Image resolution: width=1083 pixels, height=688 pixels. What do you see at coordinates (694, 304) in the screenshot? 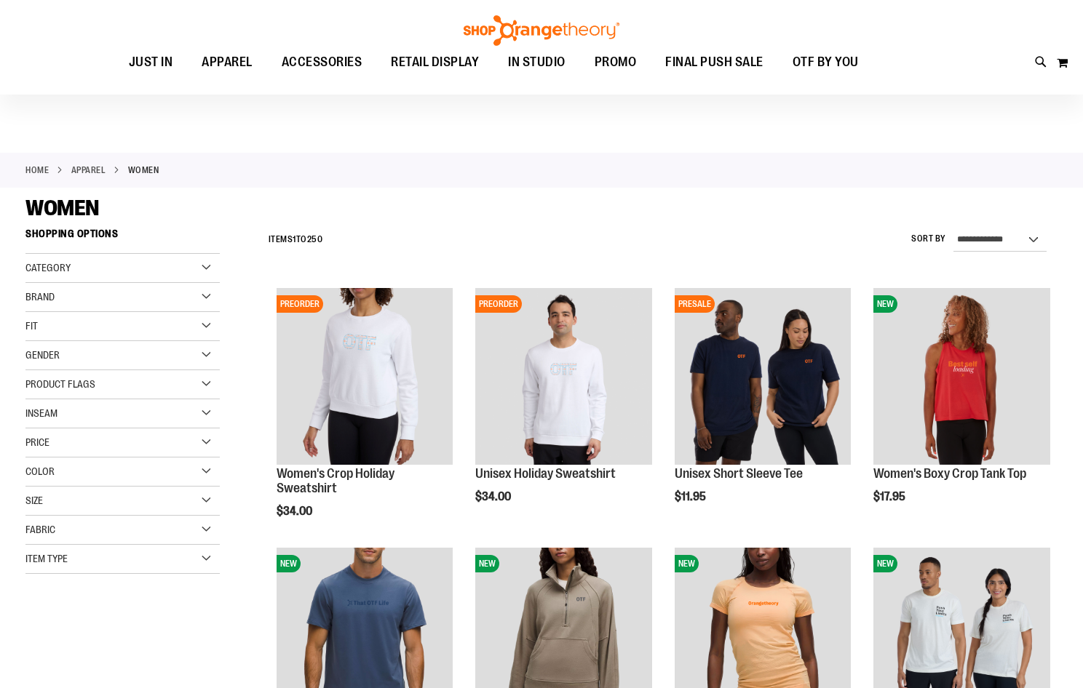
I see `span: PRESALE` at bounding box center [694, 304].